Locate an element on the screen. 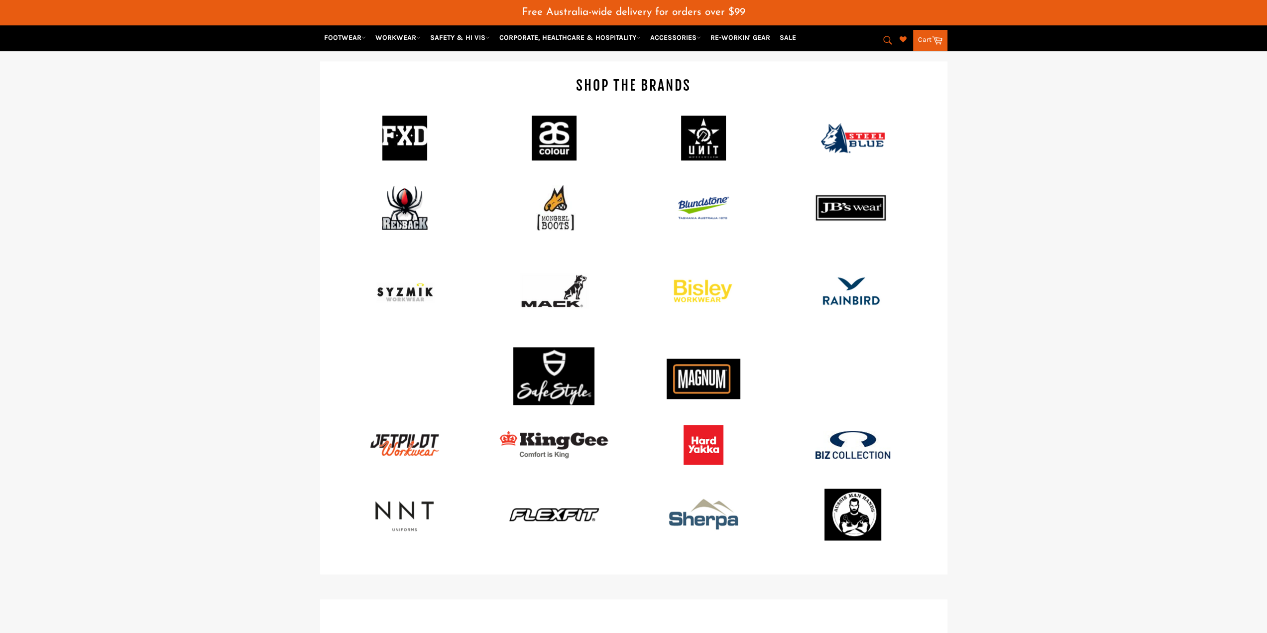 The image size is (1267, 633). span: Free Australia-wide delivery for orders over $99 is located at coordinates (633, 12).